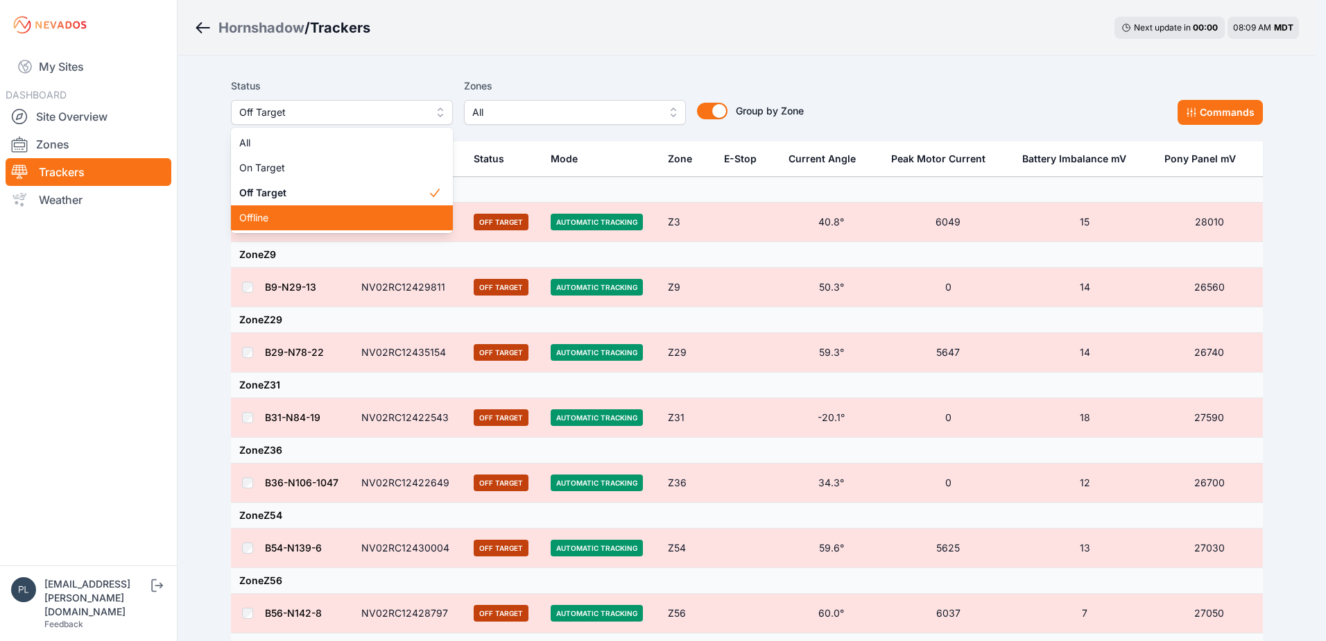  What do you see at coordinates (334, 168) in the screenshot?
I see `span: On Target` at bounding box center [334, 168].